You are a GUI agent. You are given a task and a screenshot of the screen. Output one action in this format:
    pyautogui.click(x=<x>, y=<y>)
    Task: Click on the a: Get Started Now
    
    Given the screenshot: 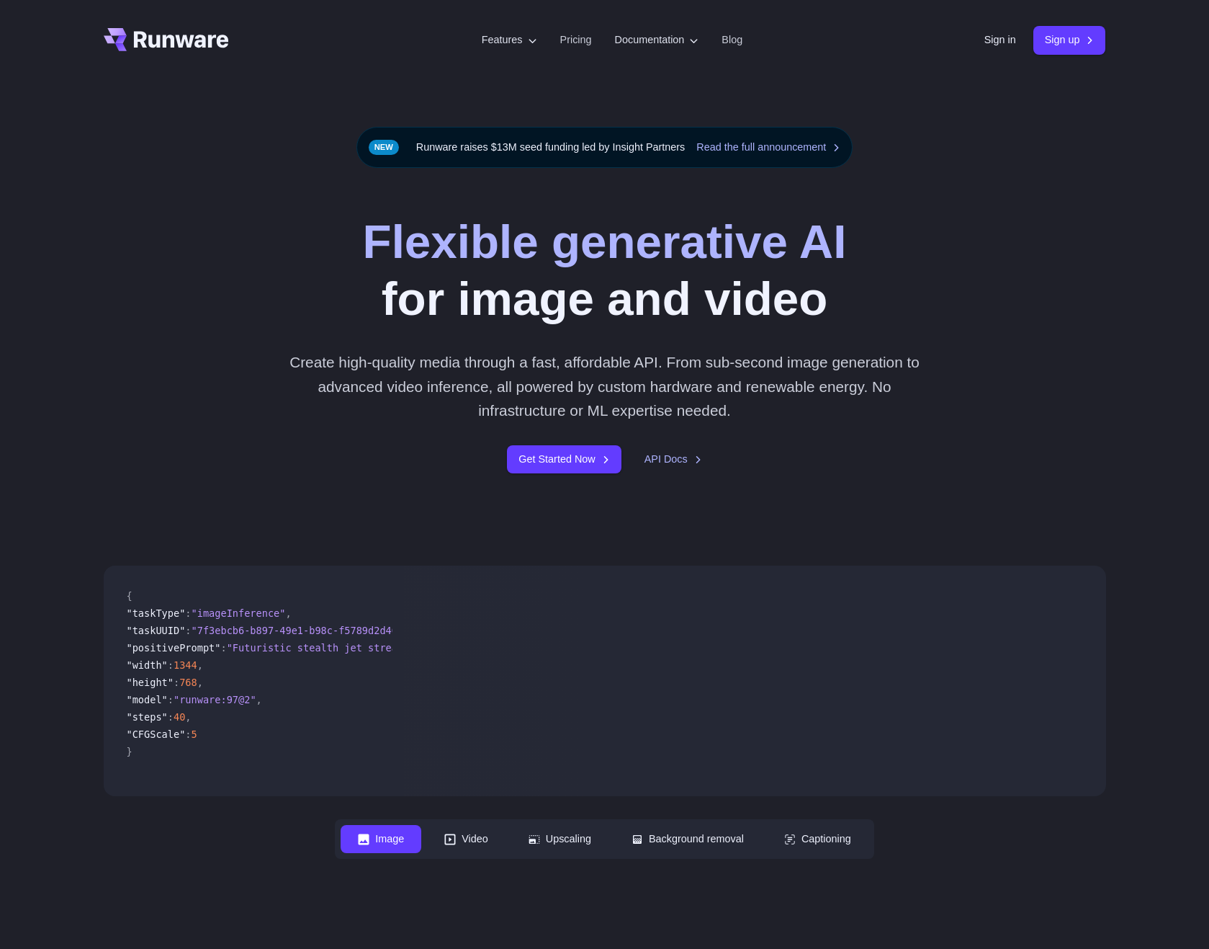 What is the action you would take?
    pyautogui.click(x=564, y=459)
    